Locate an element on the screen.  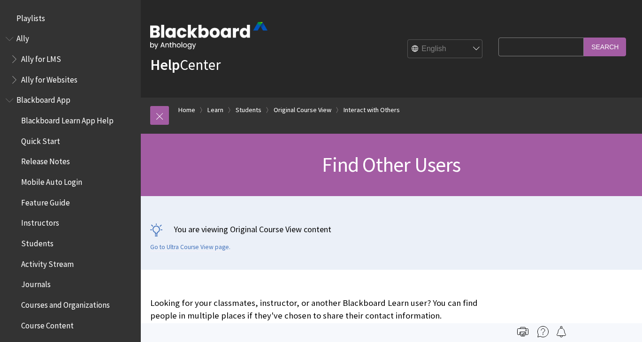
span: Playlists is located at coordinates (30, 16).